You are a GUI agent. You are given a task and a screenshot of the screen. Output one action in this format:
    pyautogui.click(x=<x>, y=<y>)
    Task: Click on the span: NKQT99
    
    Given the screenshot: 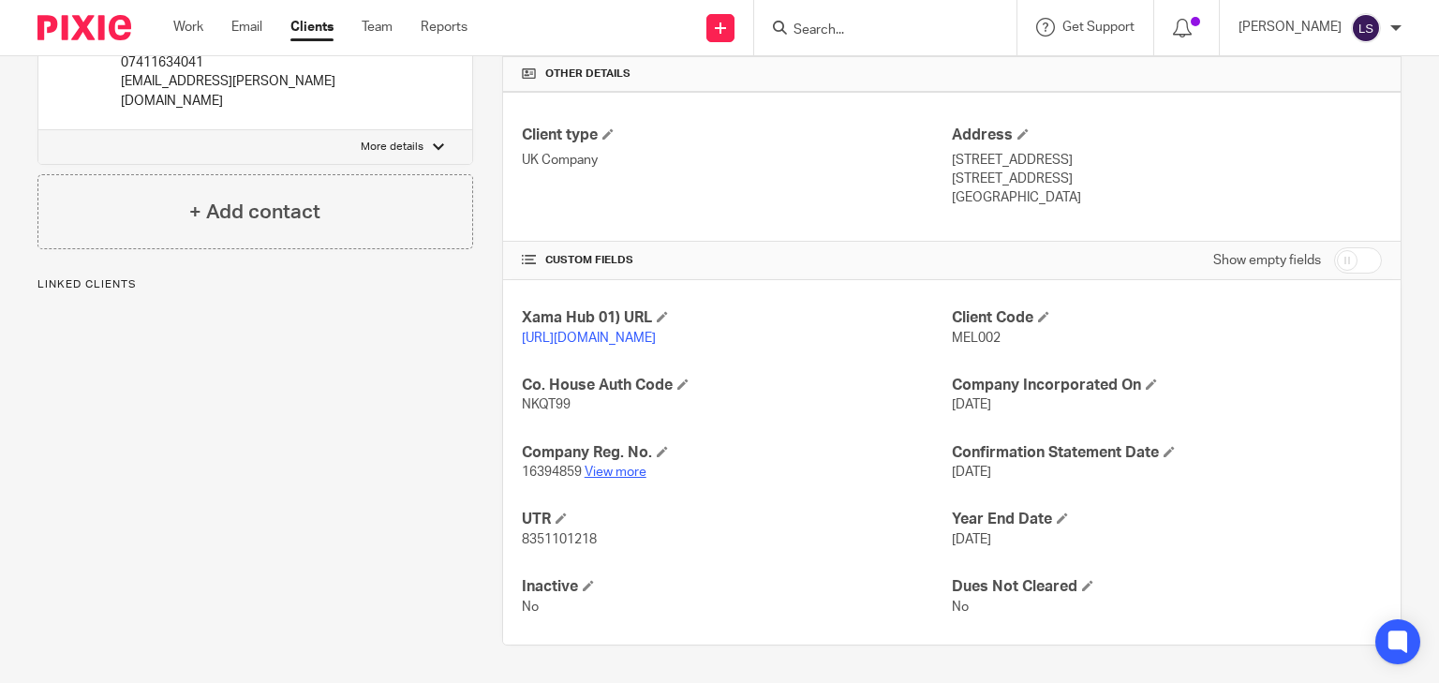 What is the action you would take?
    pyautogui.click(x=546, y=405)
    